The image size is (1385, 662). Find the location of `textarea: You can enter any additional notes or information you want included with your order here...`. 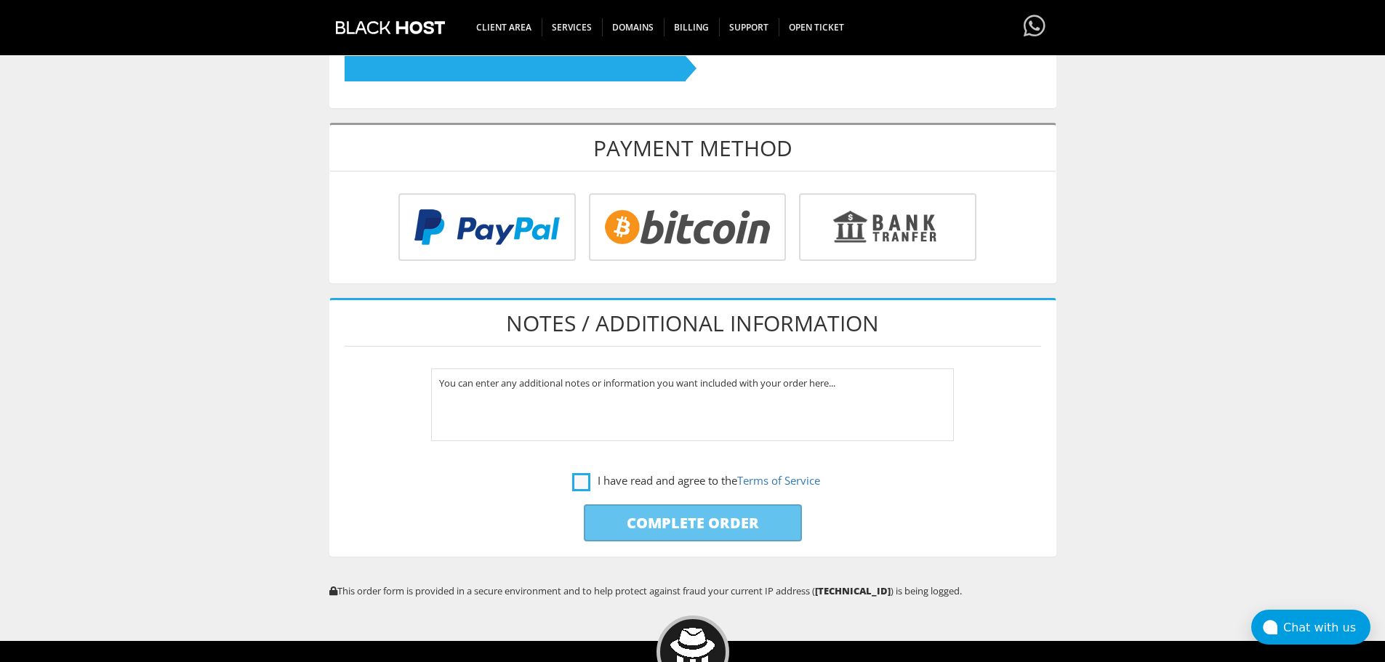

textarea: You can enter any additional notes or information you want included with your order here... is located at coordinates (692, 405).